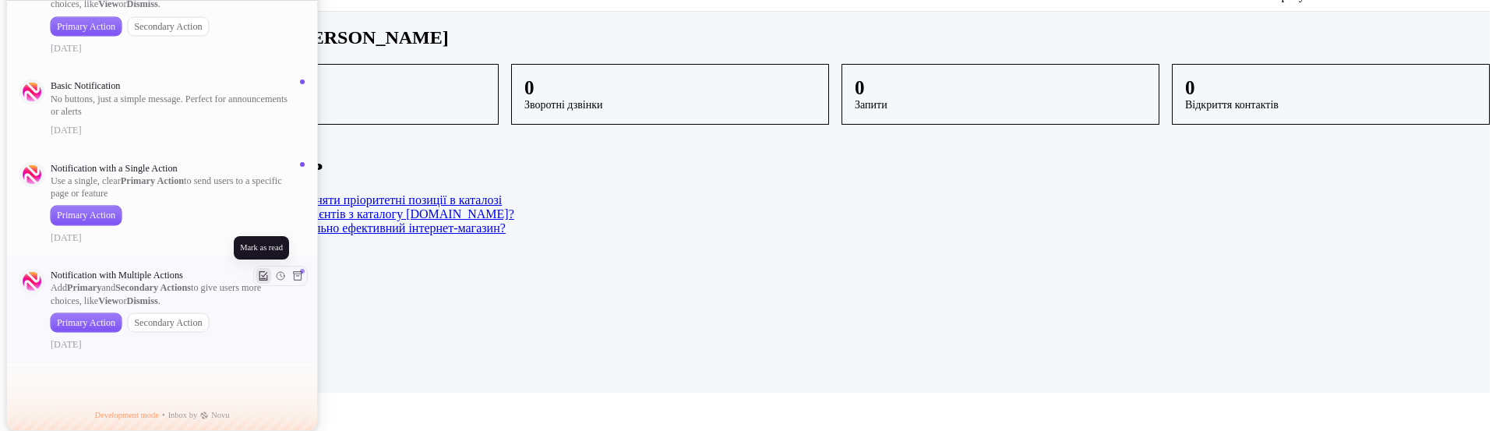 Image resolution: width=1496 pixels, height=431 pixels. I want to click on p: Notification with Multiple Actions, so click(172, 275).